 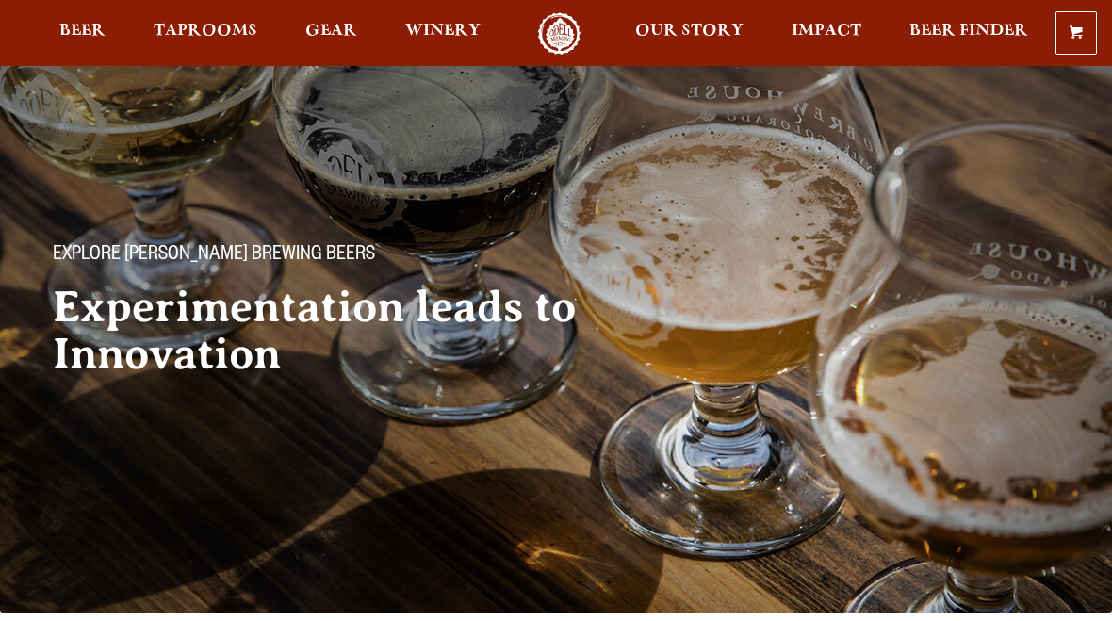 What do you see at coordinates (689, 33) in the screenshot?
I see `a: Our Story` at bounding box center [689, 33].